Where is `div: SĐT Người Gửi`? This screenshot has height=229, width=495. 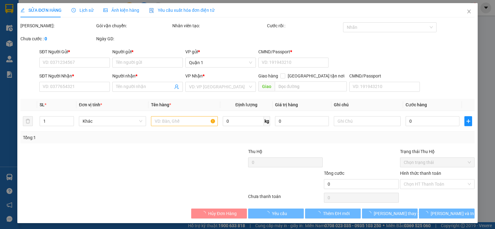 div: SĐT Người Gửi is located at coordinates (75, 52).